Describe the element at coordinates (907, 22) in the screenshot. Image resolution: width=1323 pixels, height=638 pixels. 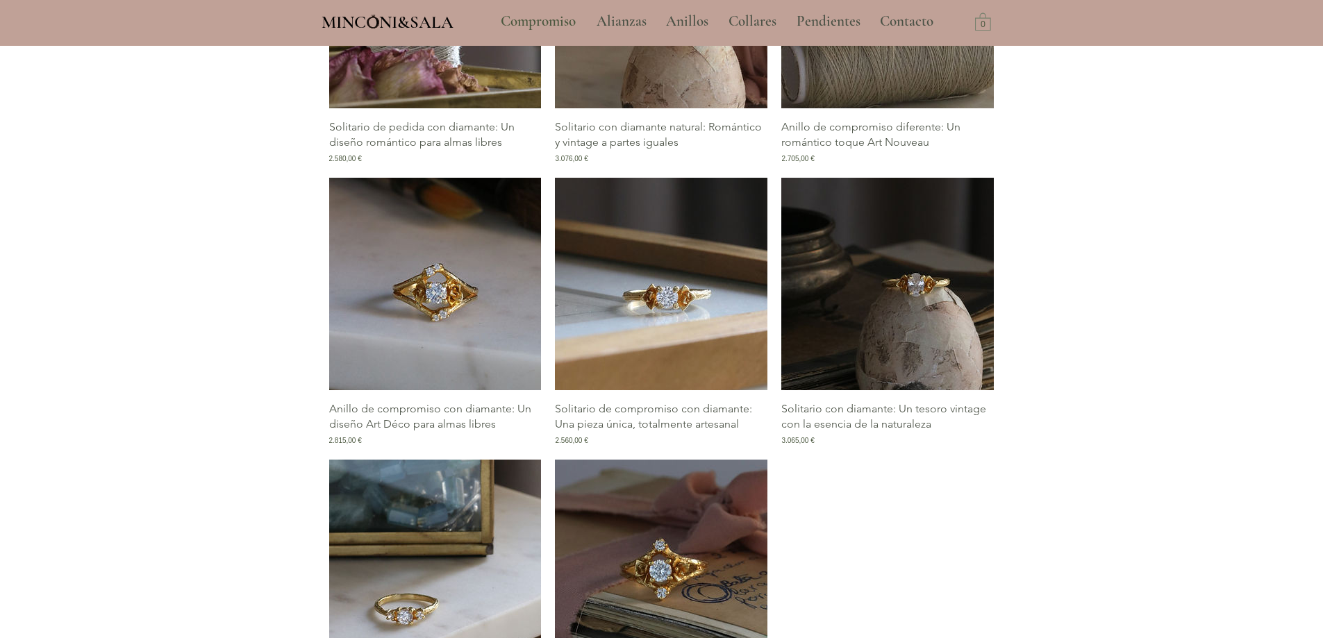
I see `a: Contacto` at that location.